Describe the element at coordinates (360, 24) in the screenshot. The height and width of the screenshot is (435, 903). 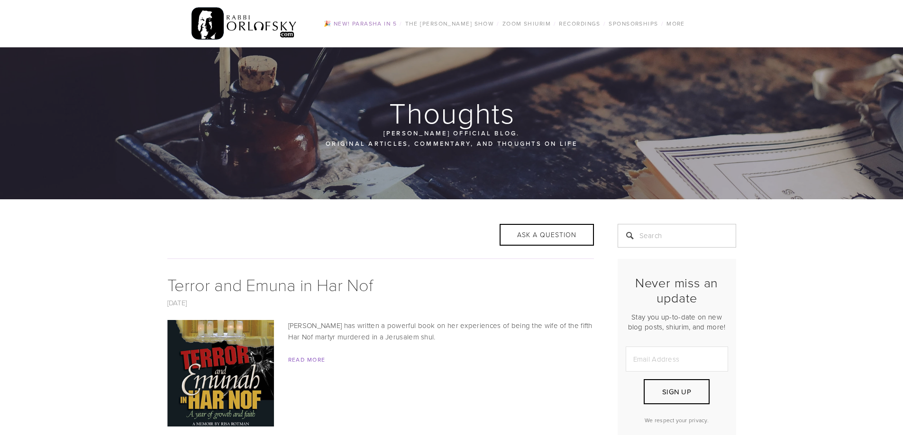
I see `a: 🎉 NEW! Parasha in 5` at that location.